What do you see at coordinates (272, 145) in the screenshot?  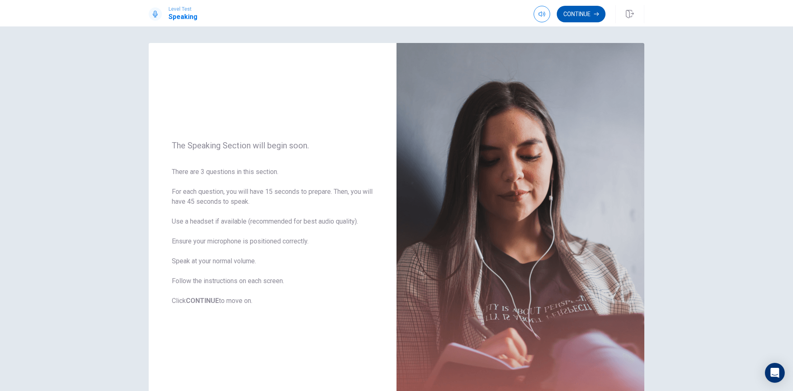 I see `span: The Speaking Section will begin soon.` at bounding box center [272, 145].